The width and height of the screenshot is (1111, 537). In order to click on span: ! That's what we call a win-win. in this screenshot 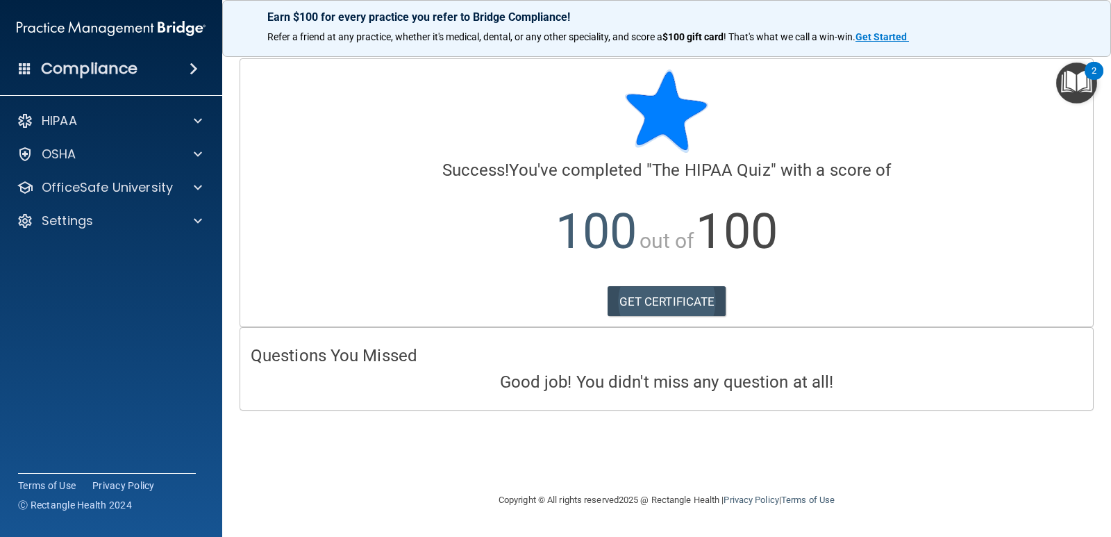, I will do `click(789, 37)`.